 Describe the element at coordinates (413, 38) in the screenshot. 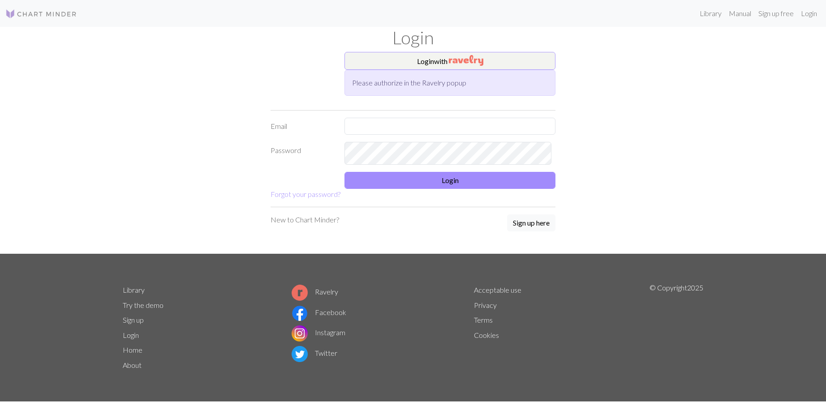

I see `h1: Login` at that location.